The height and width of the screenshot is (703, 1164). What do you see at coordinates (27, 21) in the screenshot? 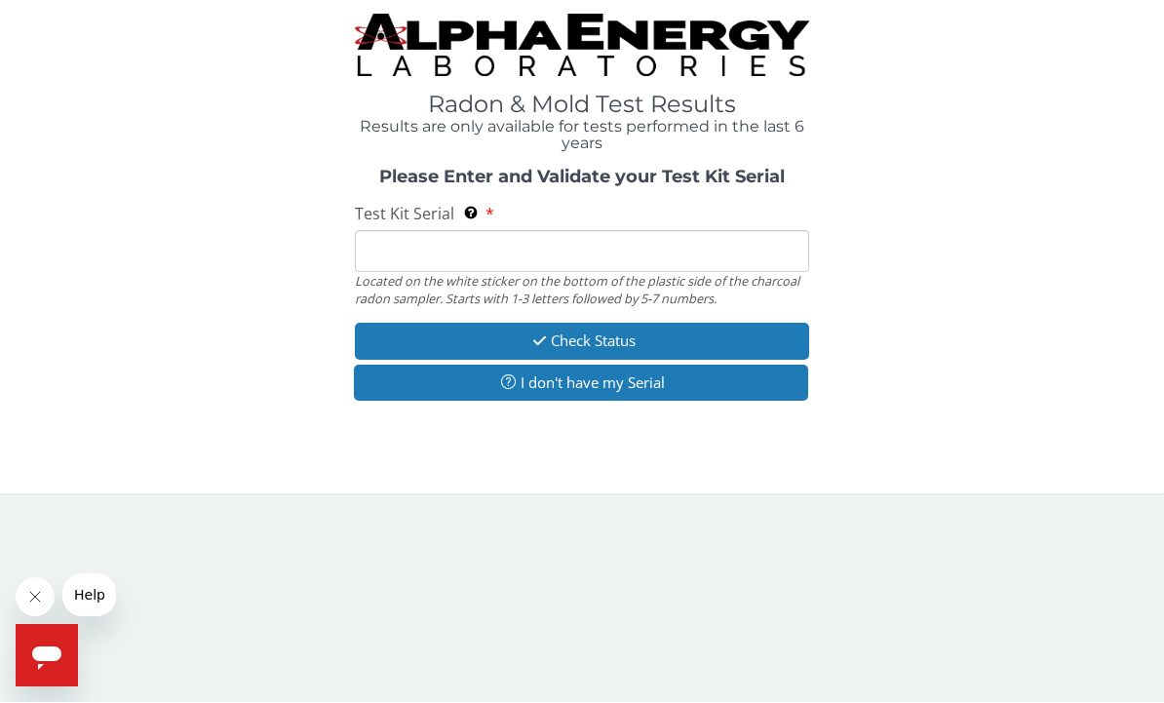
I see `span: Help` at bounding box center [27, 21].